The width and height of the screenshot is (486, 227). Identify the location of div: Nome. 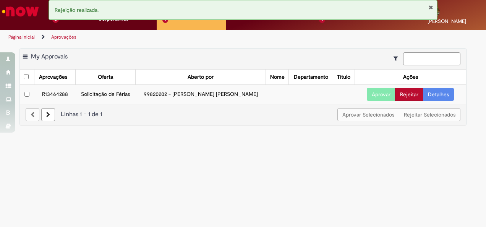
(278, 77).